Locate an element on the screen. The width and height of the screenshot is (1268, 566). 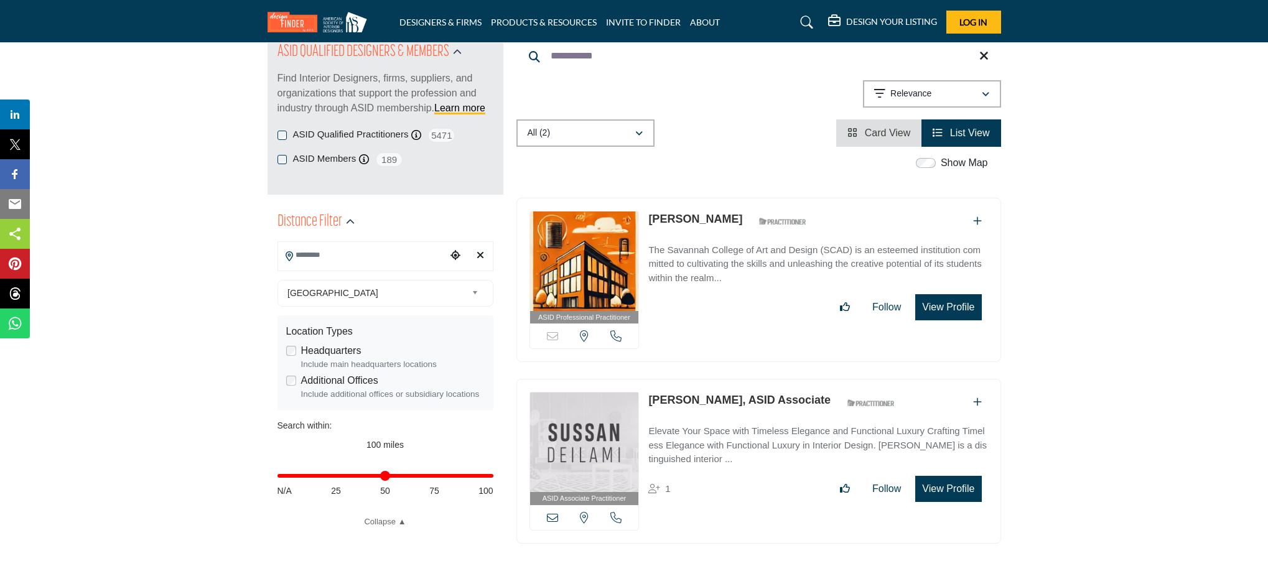
p: The Savannah College of Art and Design (SCAD) is an esteemed institution committed to cultivating... is located at coordinates (818, 264).